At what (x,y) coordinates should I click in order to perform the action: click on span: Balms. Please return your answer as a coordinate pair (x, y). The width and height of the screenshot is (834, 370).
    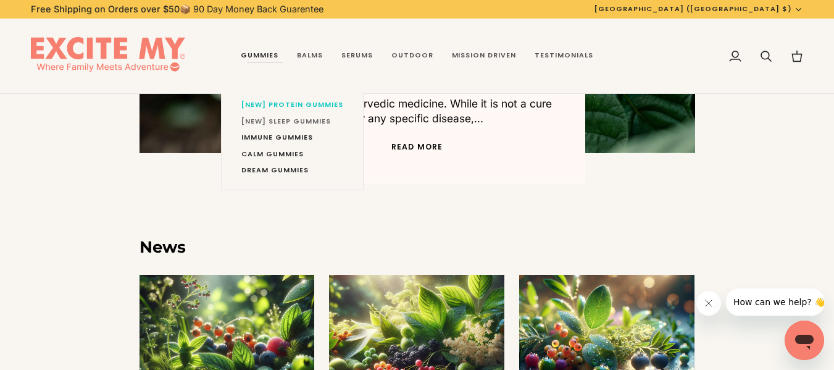
    Looking at the image, I should click on (310, 56).